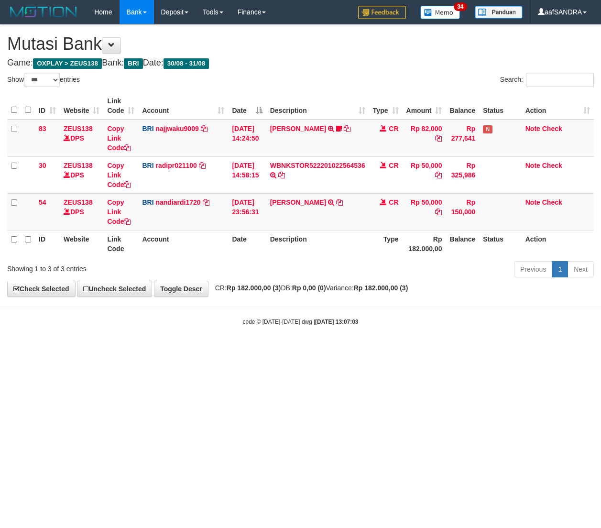  I want to click on a: Copy nandiardi1720 to clipboard, so click(206, 202).